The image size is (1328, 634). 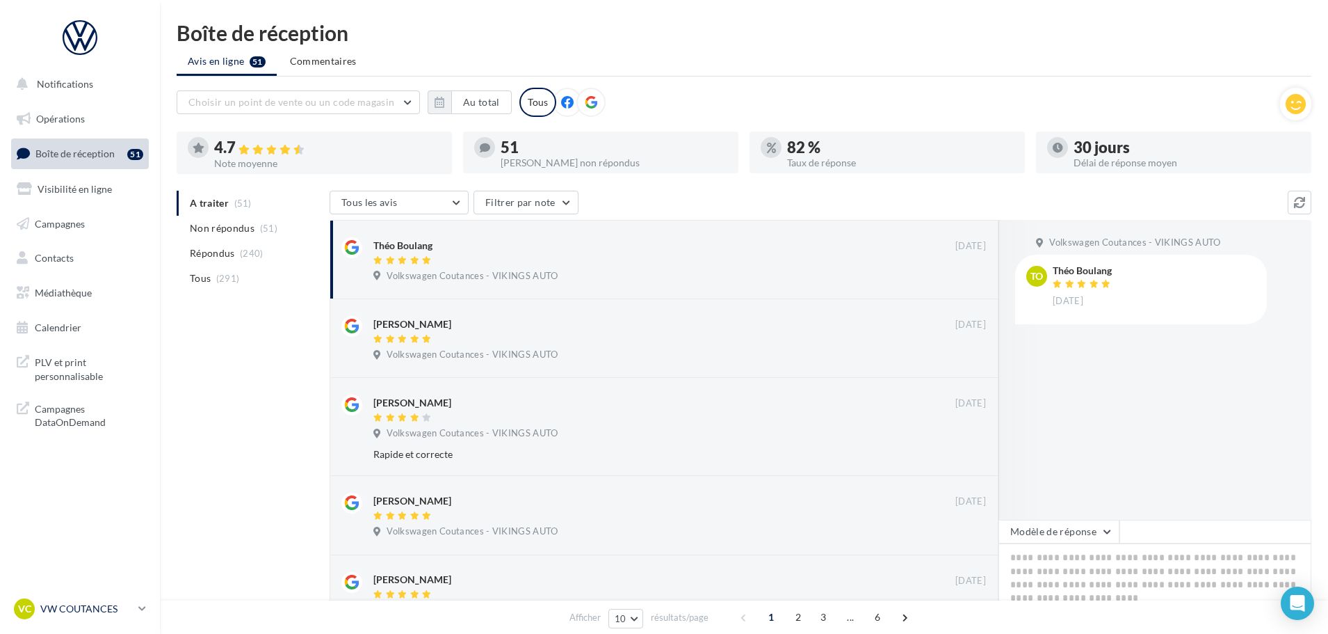 I want to click on span: Boîte de réception, so click(x=75, y=153).